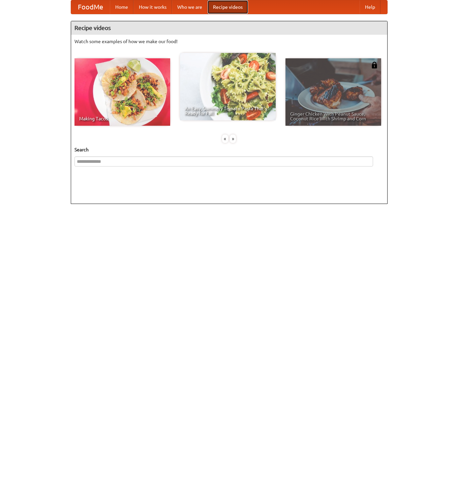  Describe the element at coordinates (122, 7) in the screenshot. I see `a: Home` at that location.